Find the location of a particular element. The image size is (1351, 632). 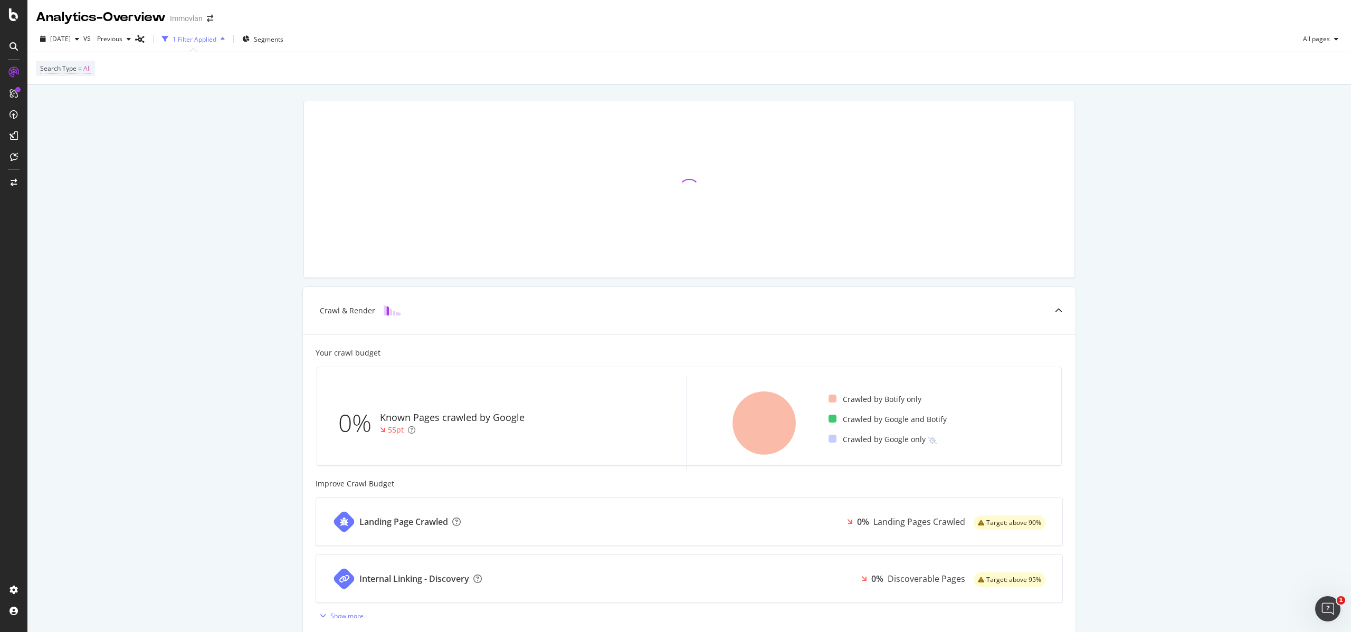

div: 55pt is located at coordinates (396, 430).